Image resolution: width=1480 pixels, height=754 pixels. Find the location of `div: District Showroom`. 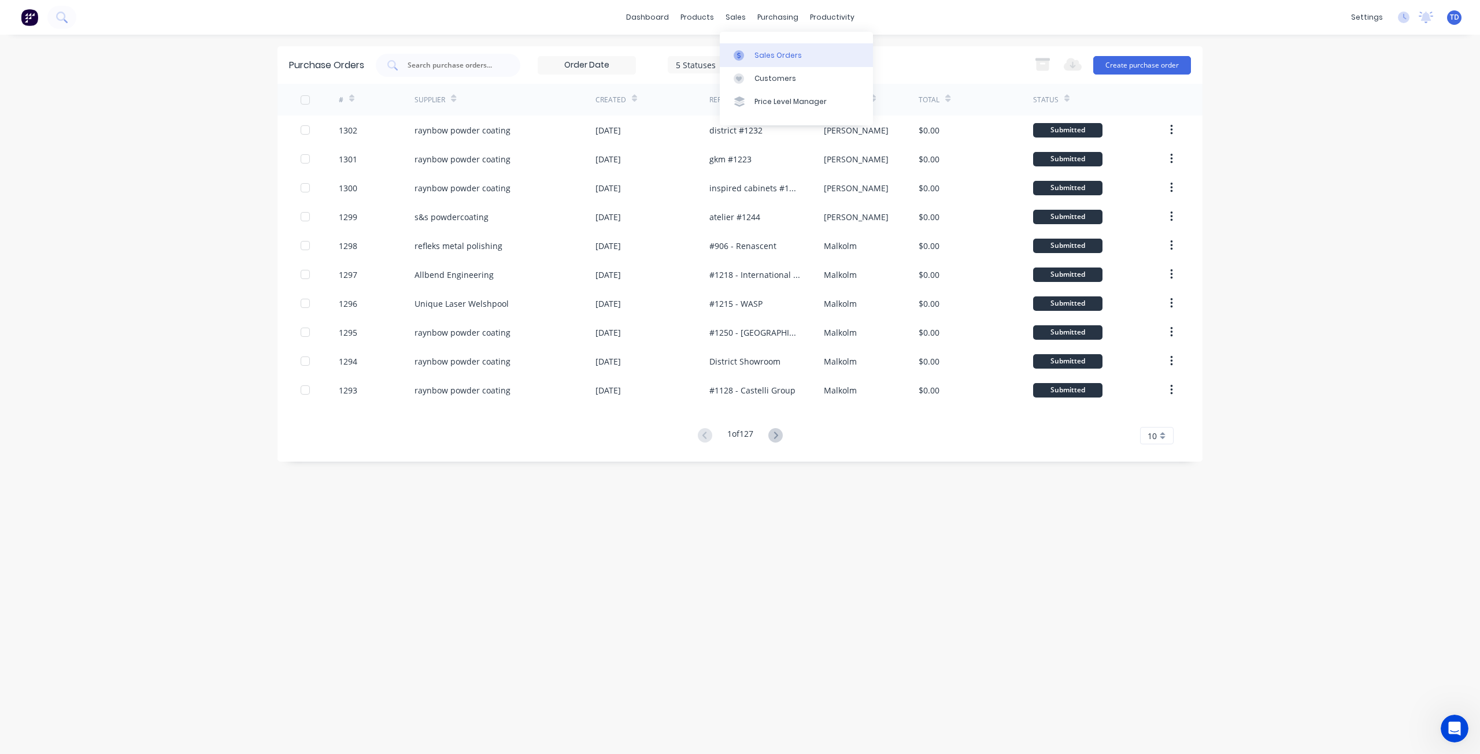

div: District Showroom is located at coordinates (745, 361).